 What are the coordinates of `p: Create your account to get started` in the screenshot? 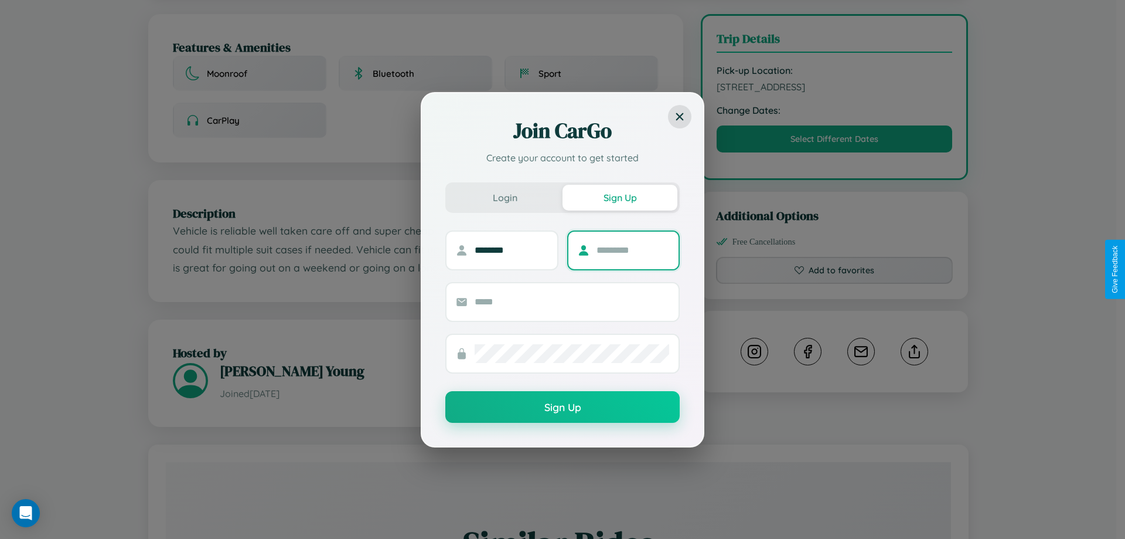 It's located at (563, 158).